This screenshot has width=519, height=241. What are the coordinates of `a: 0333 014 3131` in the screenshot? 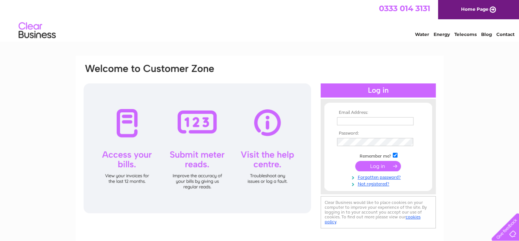 It's located at (404, 8).